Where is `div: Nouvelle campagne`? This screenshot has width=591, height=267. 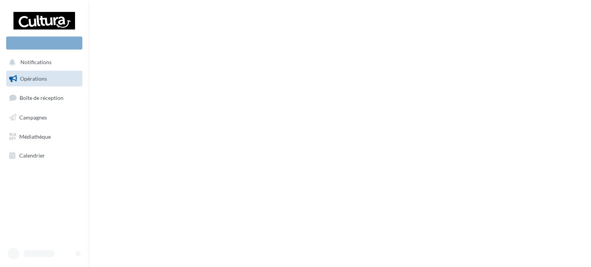 div: Nouvelle campagne is located at coordinates (44, 43).